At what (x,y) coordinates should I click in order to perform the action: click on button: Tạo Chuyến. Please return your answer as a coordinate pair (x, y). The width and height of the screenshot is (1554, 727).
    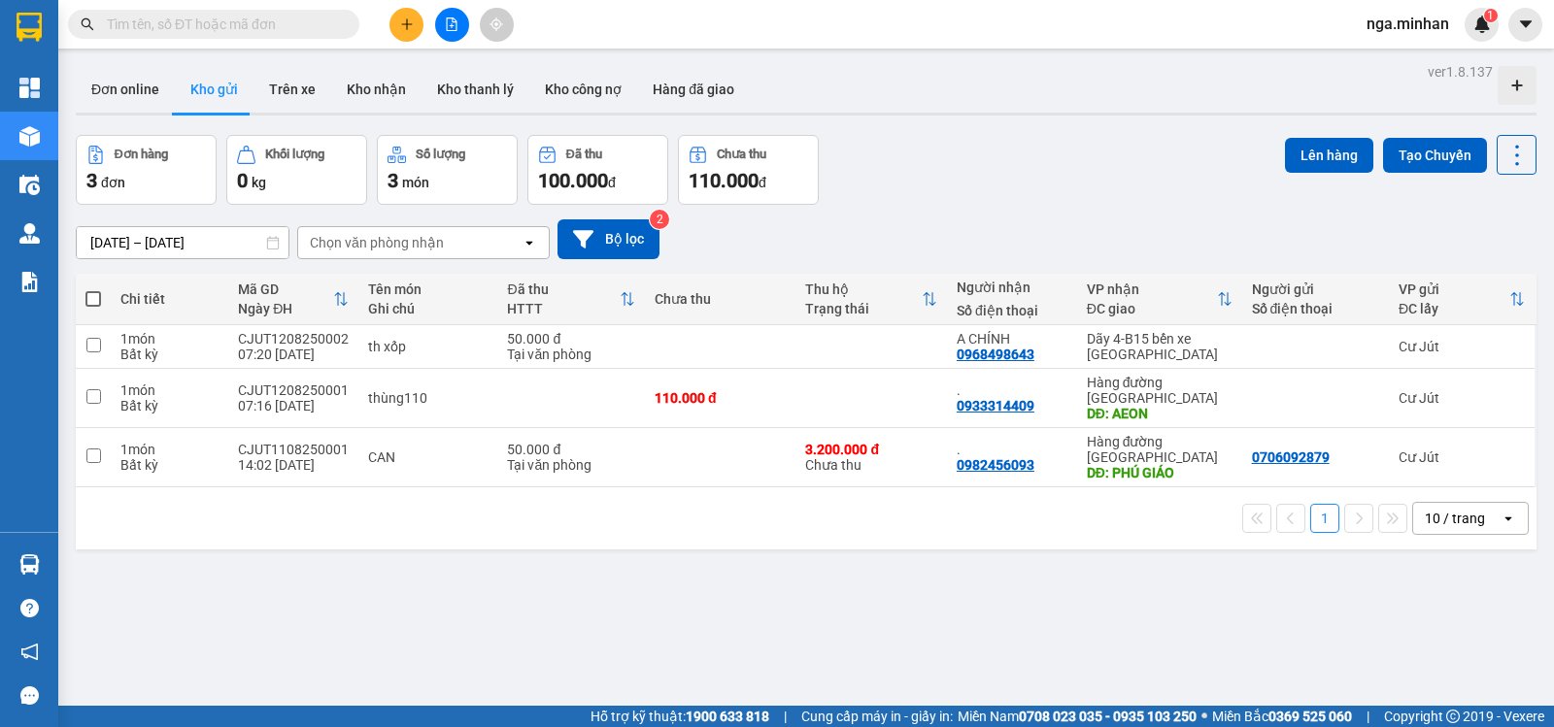
    Looking at the image, I should click on (1434, 155).